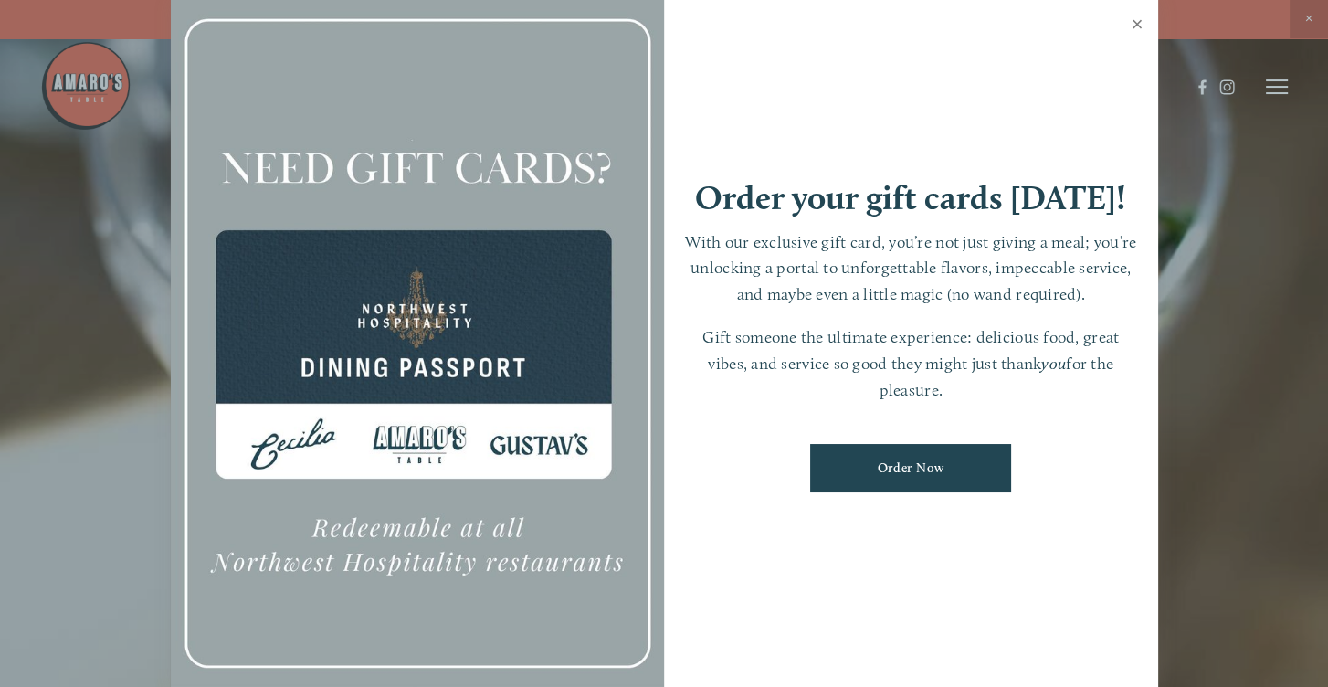 This screenshot has width=1328, height=687. Describe the element at coordinates (1137, 26) in the screenshot. I see `a: Close` at that location.